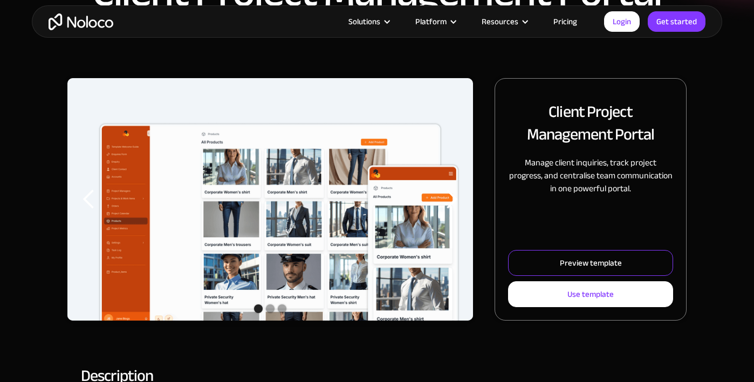 The width and height of the screenshot is (754, 382). Describe the element at coordinates (282, 309) in the screenshot. I see `div: Show slide 3 of 3` at that location.